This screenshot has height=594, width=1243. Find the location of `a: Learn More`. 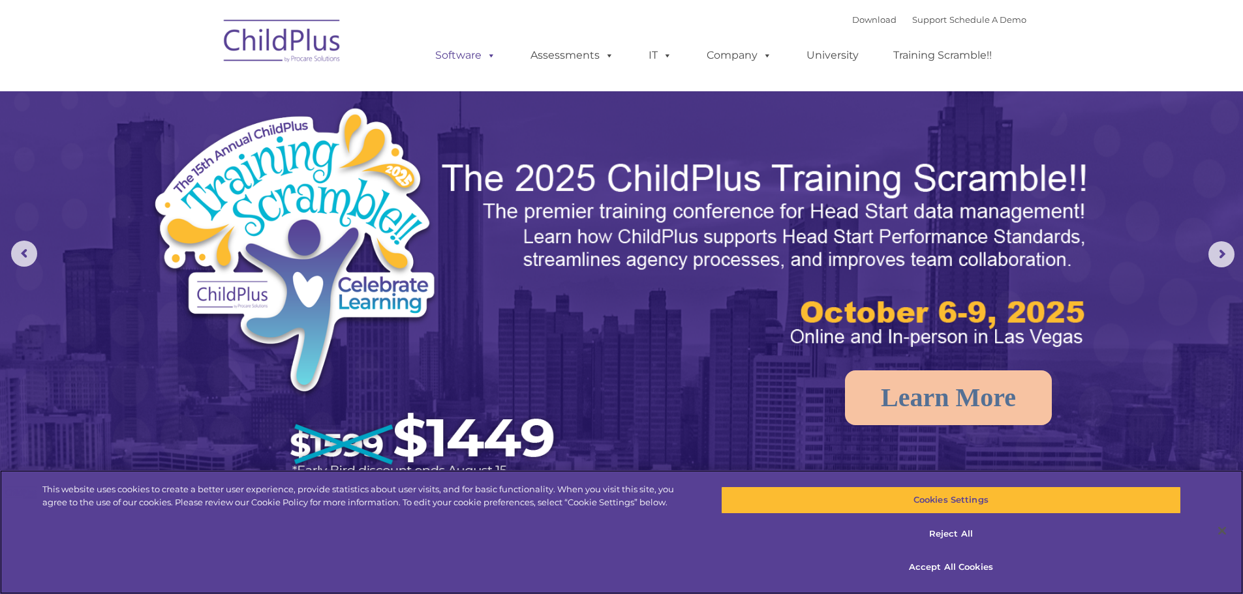

a: Learn More is located at coordinates (948, 398).